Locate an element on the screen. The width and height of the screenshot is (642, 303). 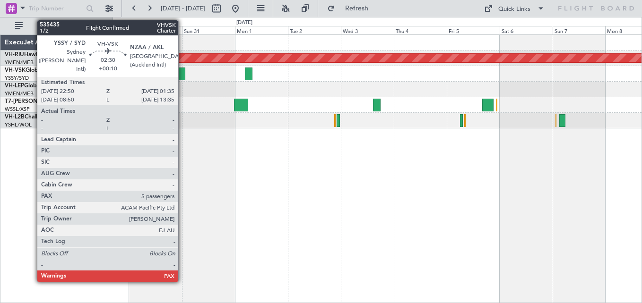
div: Sun 7 is located at coordinates (579, 30).